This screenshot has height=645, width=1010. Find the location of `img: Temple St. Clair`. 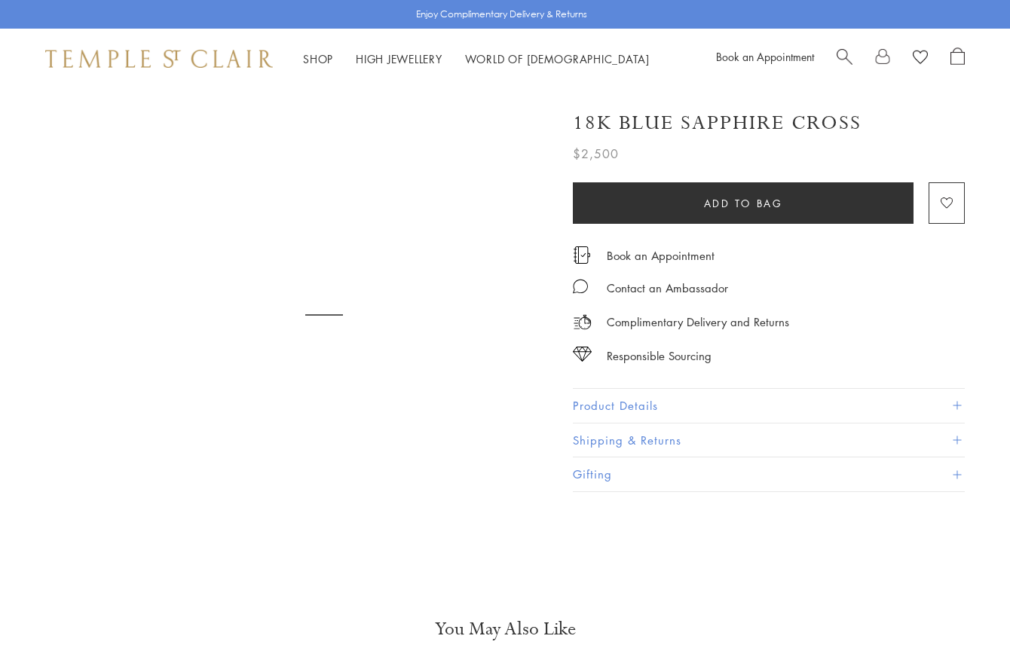

img: Temple St. Clair is located at coordinates (159, 59).